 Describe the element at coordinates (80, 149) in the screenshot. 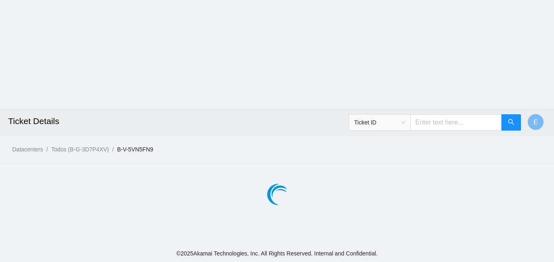

I see `a: Todos (B-G-3D7P4XV)` at that location.